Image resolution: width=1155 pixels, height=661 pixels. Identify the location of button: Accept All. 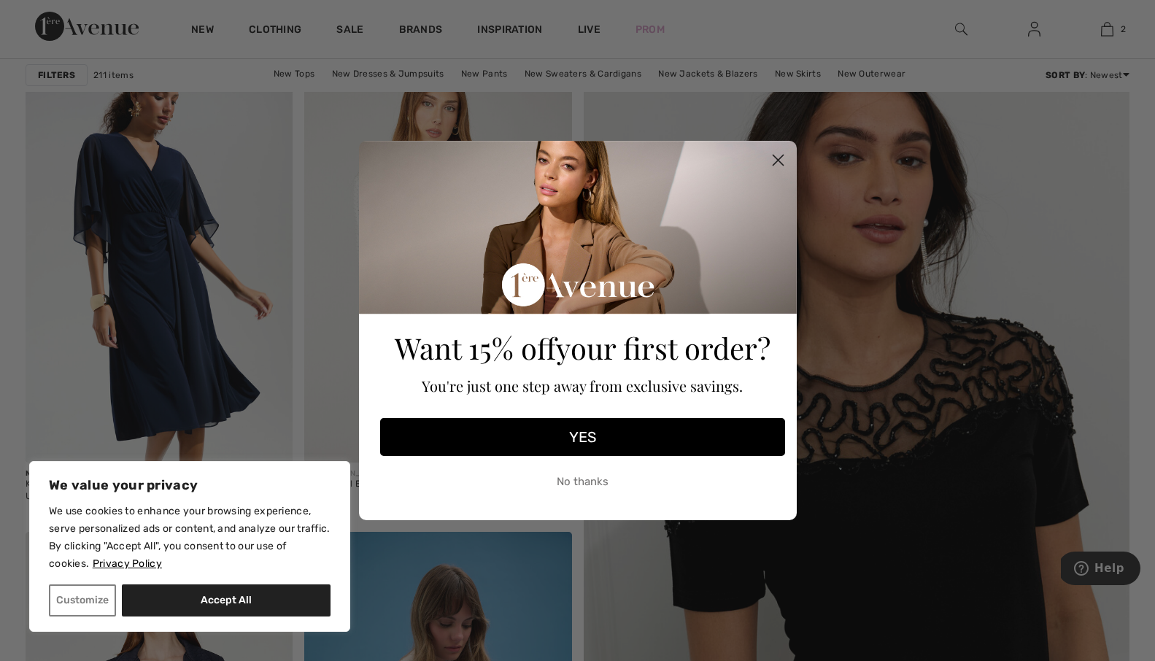
(226, 601).